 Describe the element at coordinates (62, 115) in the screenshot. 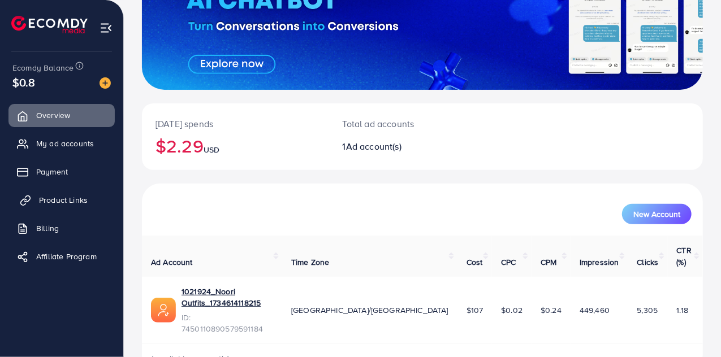

I see `a: Overview` at that location.